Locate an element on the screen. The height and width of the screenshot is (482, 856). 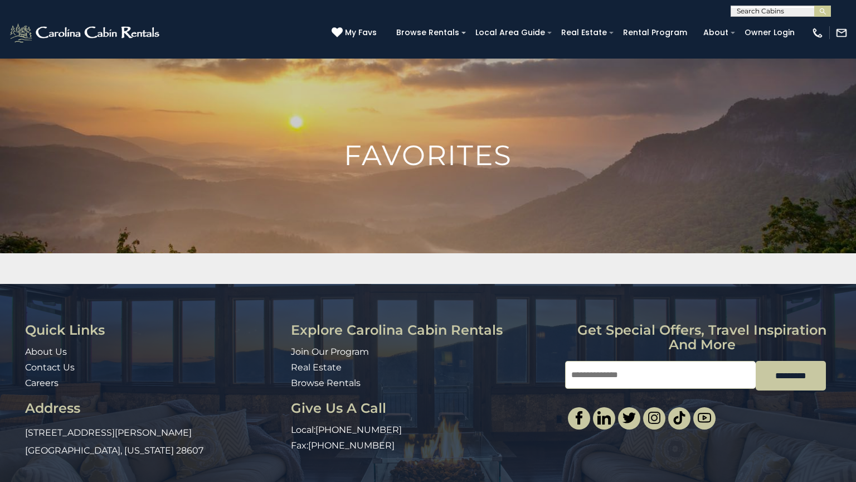
a: Careers is located at coordinates (42, 382).